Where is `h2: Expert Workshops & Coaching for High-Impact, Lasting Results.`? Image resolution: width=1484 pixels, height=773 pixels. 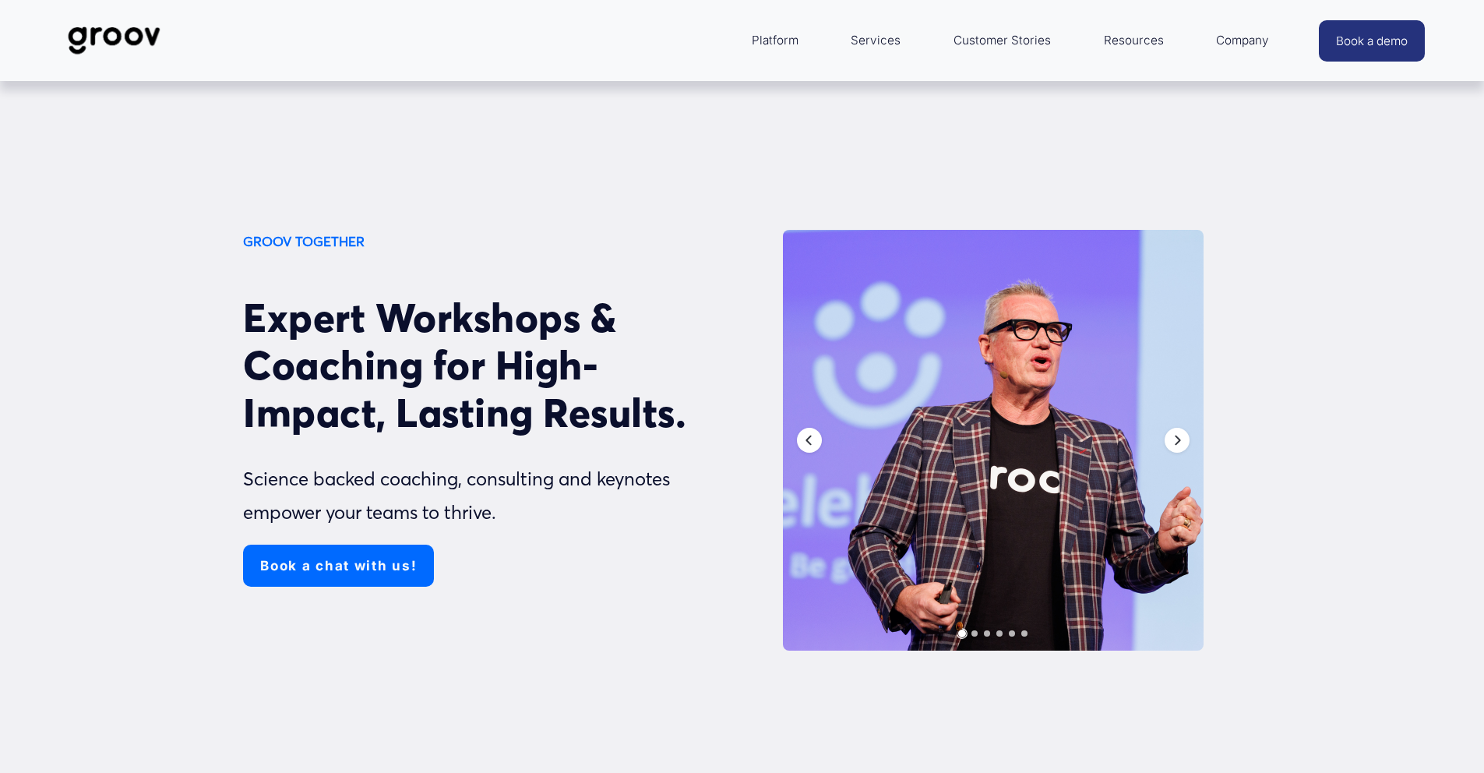
h2: Expert Workshops & Coaching for High-Impact, Lasting Results. is located at coordinates (490, 364).